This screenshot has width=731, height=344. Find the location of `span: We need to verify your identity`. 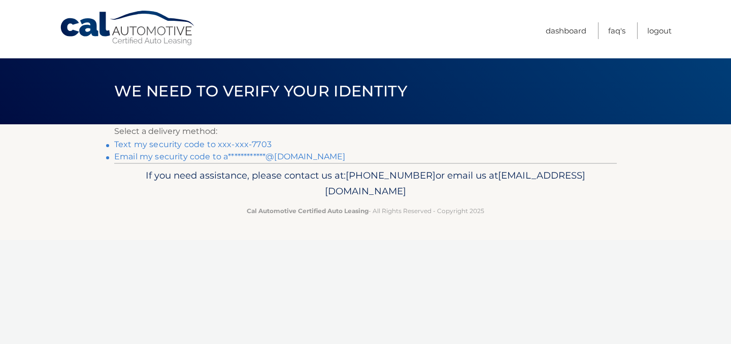

span: We need to verify your identity is located at coordinates (260, 91).